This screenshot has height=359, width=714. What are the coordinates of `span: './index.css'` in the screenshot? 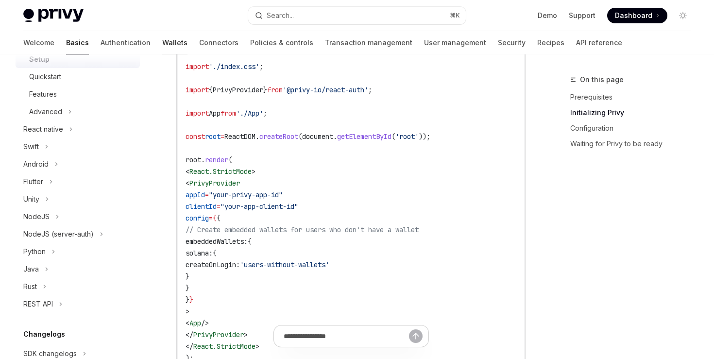 It's located at (234, 67).